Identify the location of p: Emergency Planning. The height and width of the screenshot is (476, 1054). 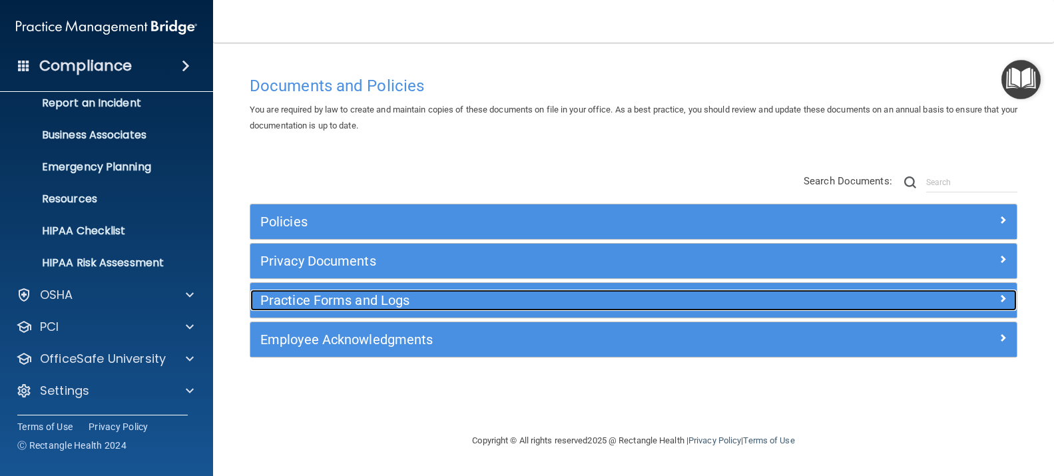
(99, 167).